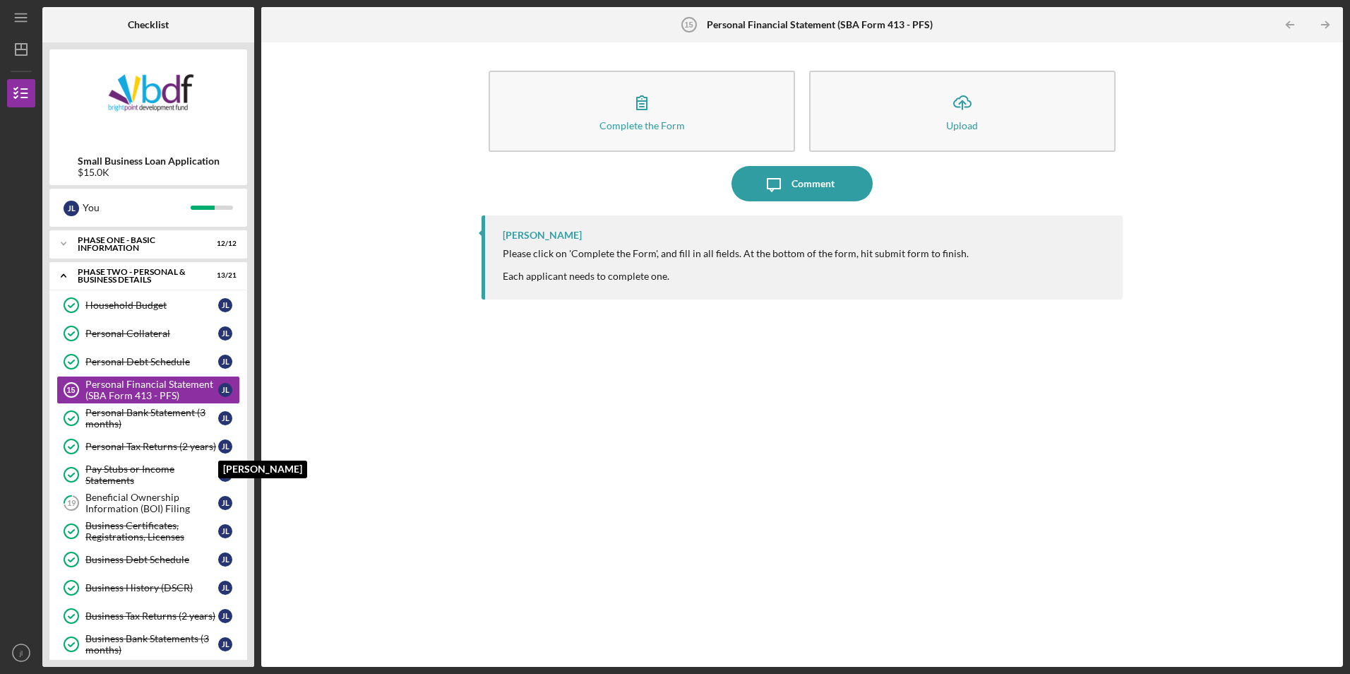 The width and height of the screenshot is (1350, 674). What do you see at coordinates (152, 616) in the screenshot?
I see `div: Business Tax Returns (2 years)` at bounding box center [152, 616].